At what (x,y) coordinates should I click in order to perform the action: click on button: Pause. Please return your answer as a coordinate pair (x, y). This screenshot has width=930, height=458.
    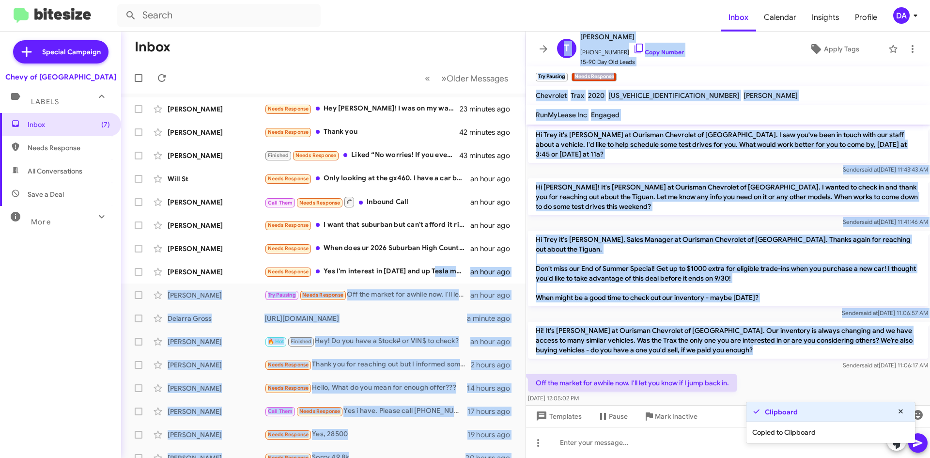
    Looking at the image, I should click on (612, 416).